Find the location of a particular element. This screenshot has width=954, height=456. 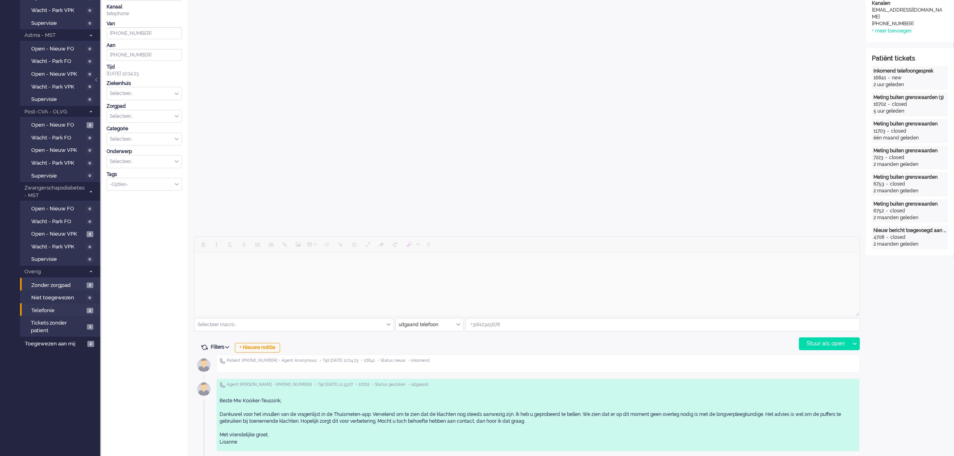

span: 1 is located at coordinates (90, 327).